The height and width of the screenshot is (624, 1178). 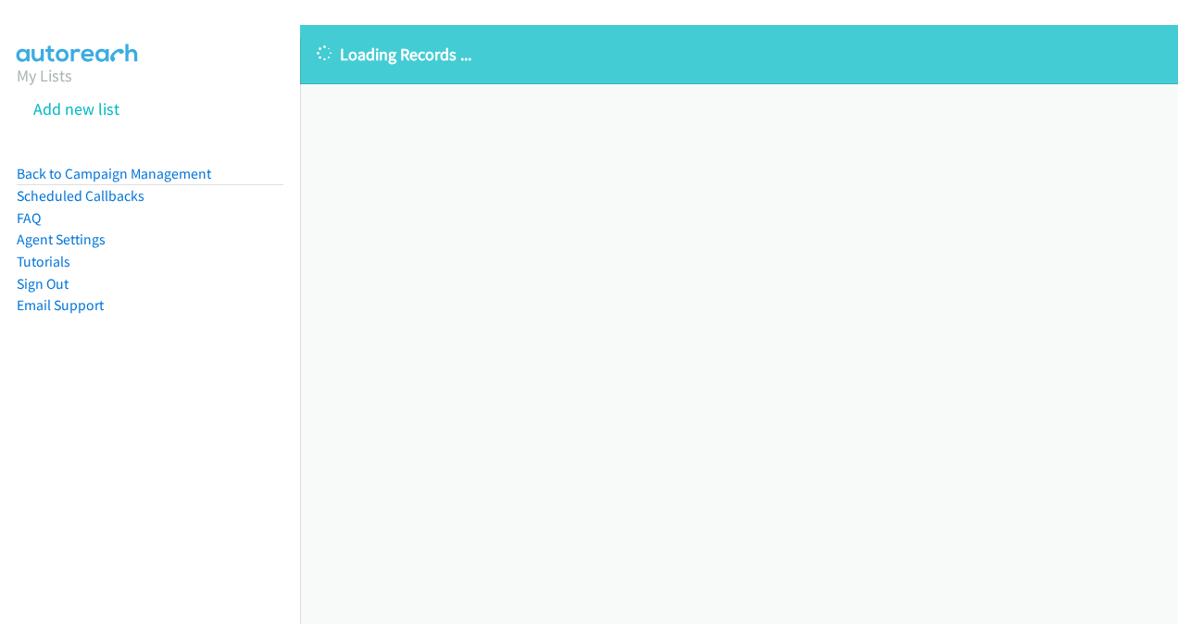 What do you see at coordinates (61, 239) in the screenshot?
I see `a: Agent Settings` at bounding box center [61, 239].